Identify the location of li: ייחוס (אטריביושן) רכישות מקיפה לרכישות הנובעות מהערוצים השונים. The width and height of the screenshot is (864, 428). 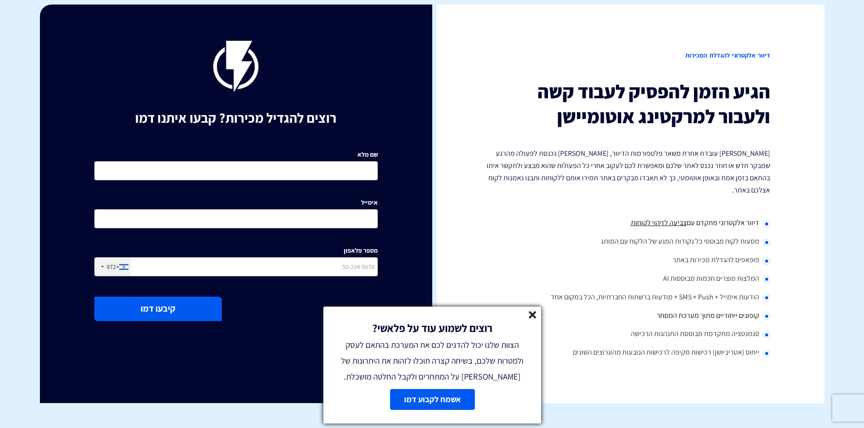
(628, 353).